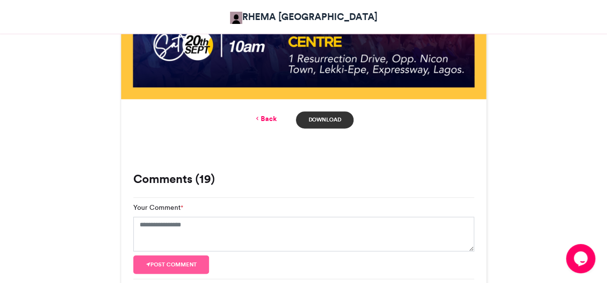 The image size is (607, 283). What do you see at coordinates (265, 119) in the screenshot?
I see `a: Back` at bounding box center [265, 119].